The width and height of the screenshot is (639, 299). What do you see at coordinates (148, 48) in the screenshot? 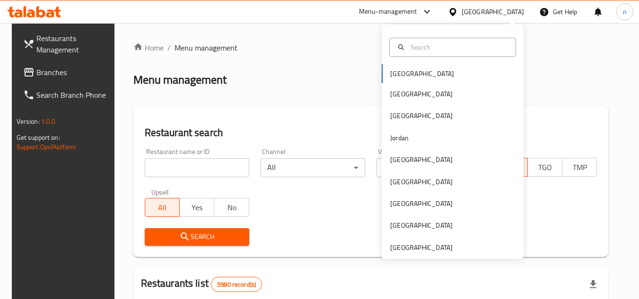
I see `a: Home` at bounding box center [148, 48].